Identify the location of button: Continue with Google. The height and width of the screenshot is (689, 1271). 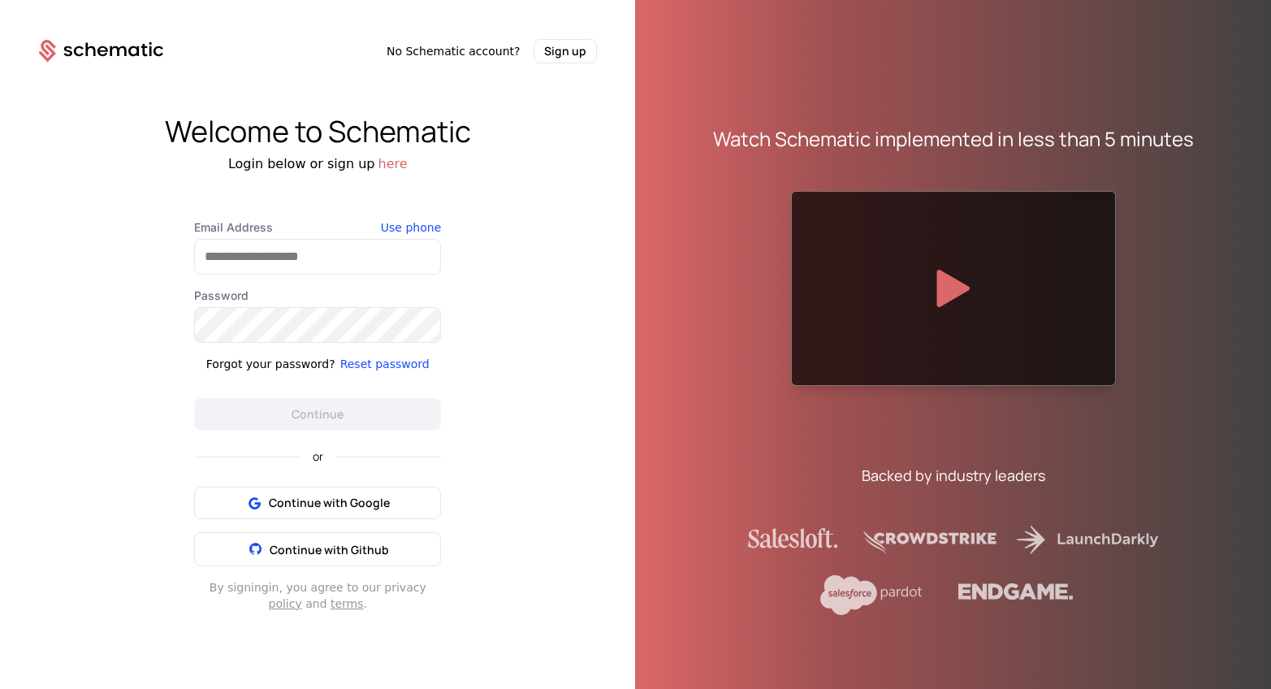
(317, 503).